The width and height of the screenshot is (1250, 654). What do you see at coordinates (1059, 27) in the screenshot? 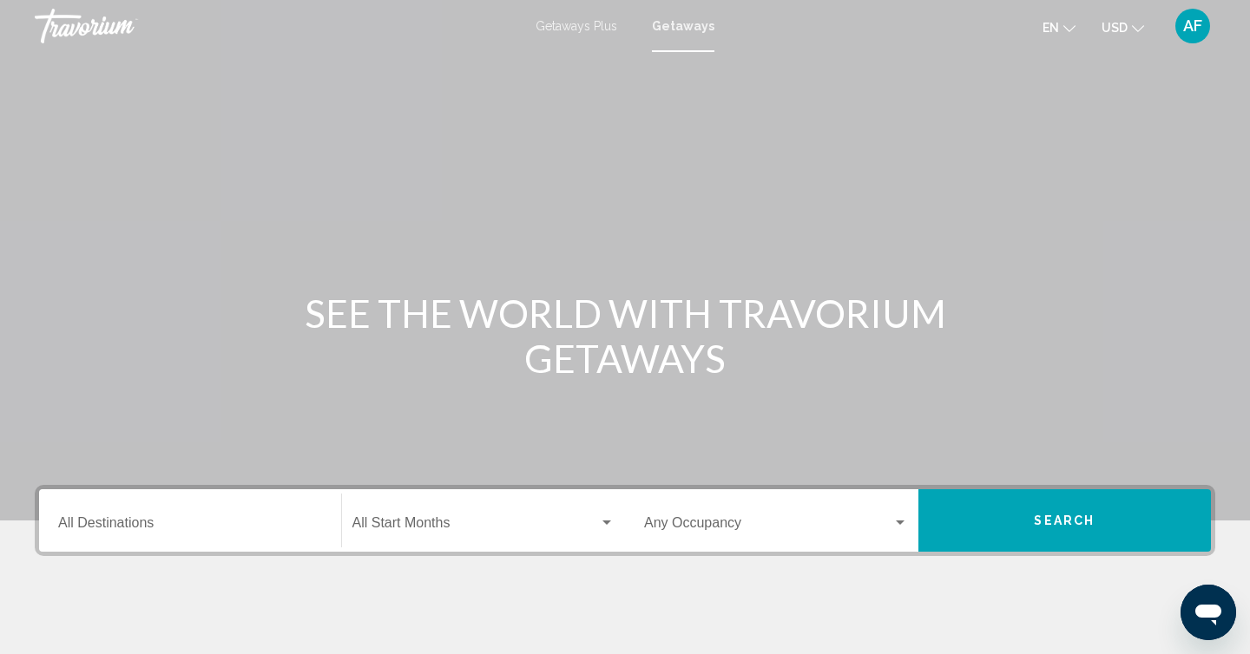
I see `button: Change language` at bounding box center [1059, 27].